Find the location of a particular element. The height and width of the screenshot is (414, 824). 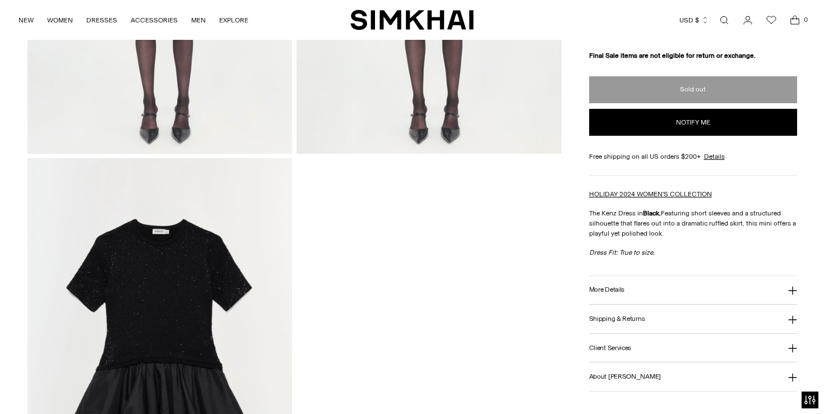

a: Open search modal is located at coordinates (724, 20).